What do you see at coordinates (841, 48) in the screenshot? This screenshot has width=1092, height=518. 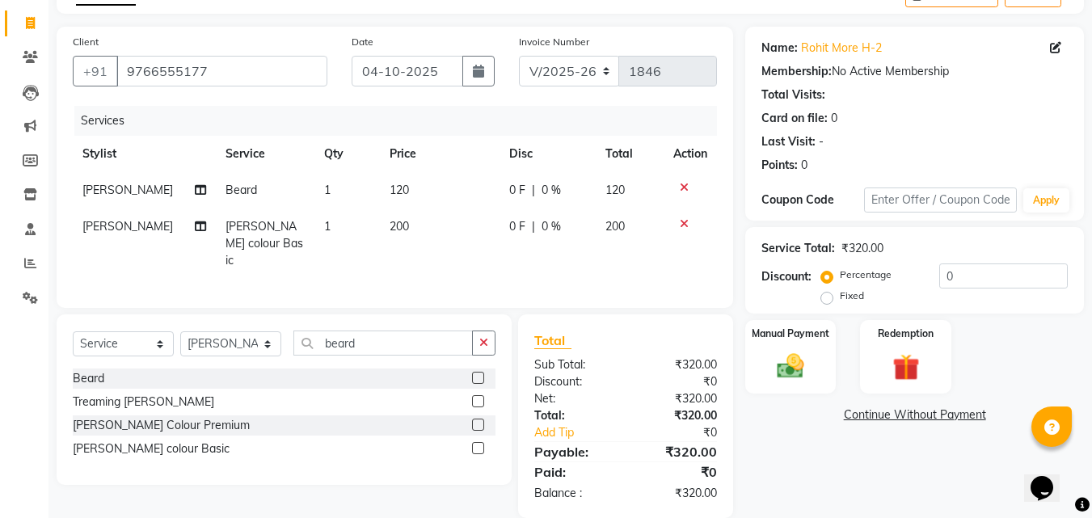 I see `a: Rohit More H-2` at bounding box center [841, 48].